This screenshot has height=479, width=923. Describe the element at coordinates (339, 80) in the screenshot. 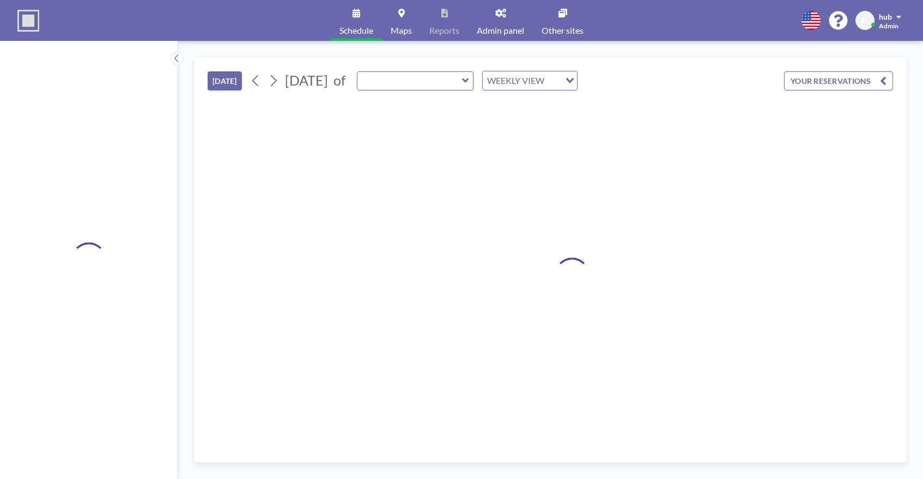

I see `span: of` at that location.